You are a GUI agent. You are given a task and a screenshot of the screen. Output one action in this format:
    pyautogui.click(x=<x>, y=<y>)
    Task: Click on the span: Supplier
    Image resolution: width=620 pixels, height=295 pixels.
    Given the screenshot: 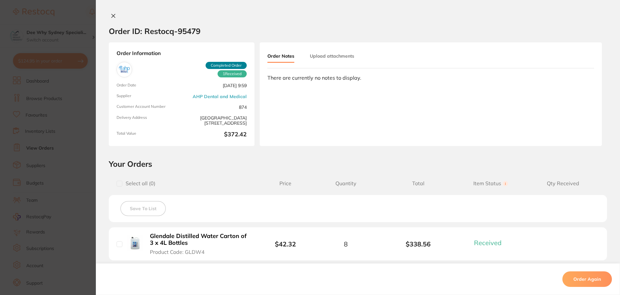 What is the action you would take?
    pyautogui.click(x=148, y=96)
    